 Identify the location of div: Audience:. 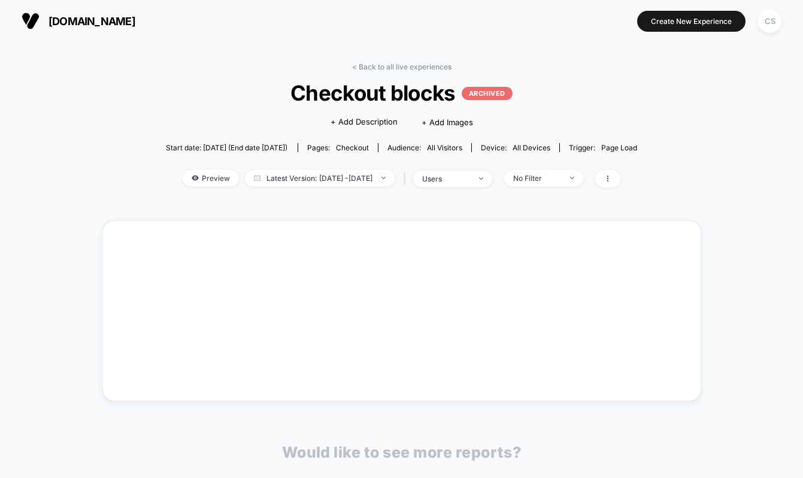
(424, 147).